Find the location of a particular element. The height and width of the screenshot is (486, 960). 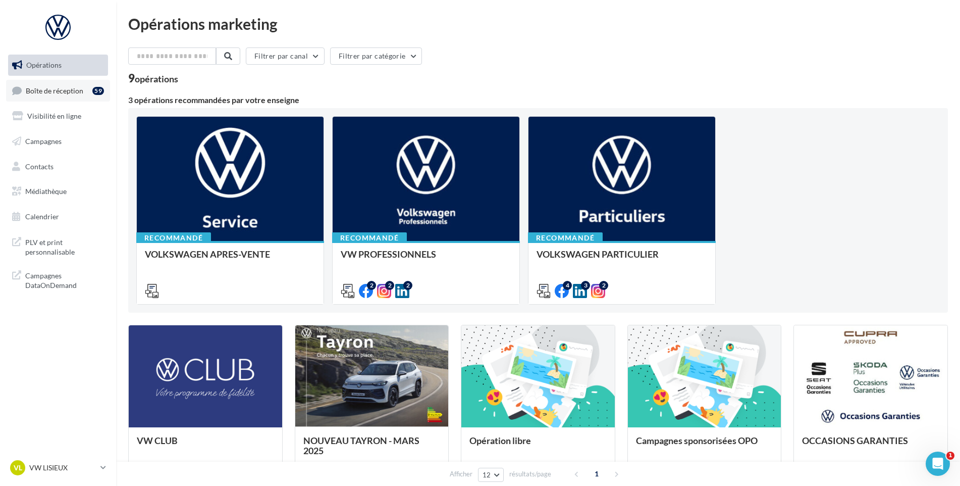

div: Opérations marketing is located at coordinates (538, 24).